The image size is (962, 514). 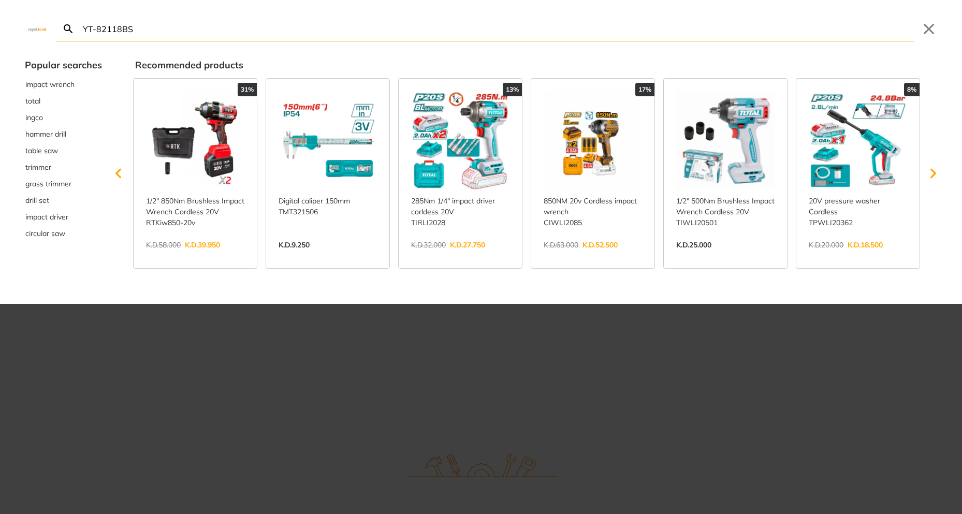 I want to click on span: drill set, so click(x=37, y=200).